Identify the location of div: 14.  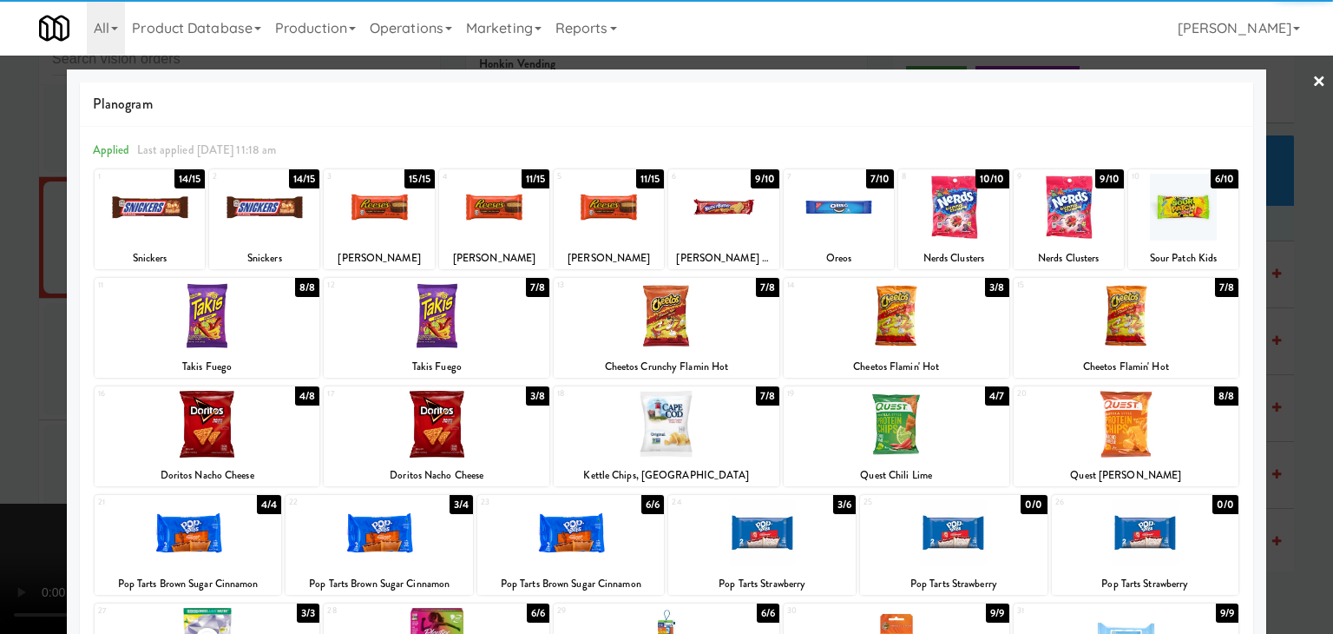
(842, 285).